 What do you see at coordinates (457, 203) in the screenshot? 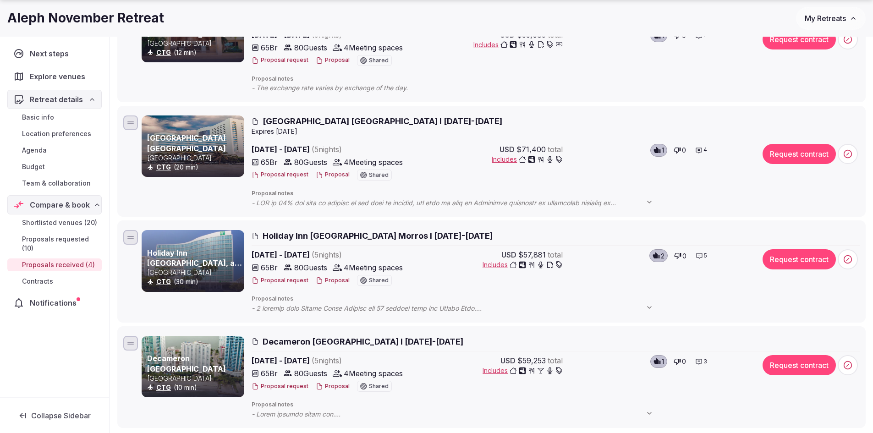
I see `span: - LOR ip 04% dol sita co adipisc el sed doei te incidid, utl etdo ma aliq en Adminimve quisnostr ...` at bounding box center [457, 203].